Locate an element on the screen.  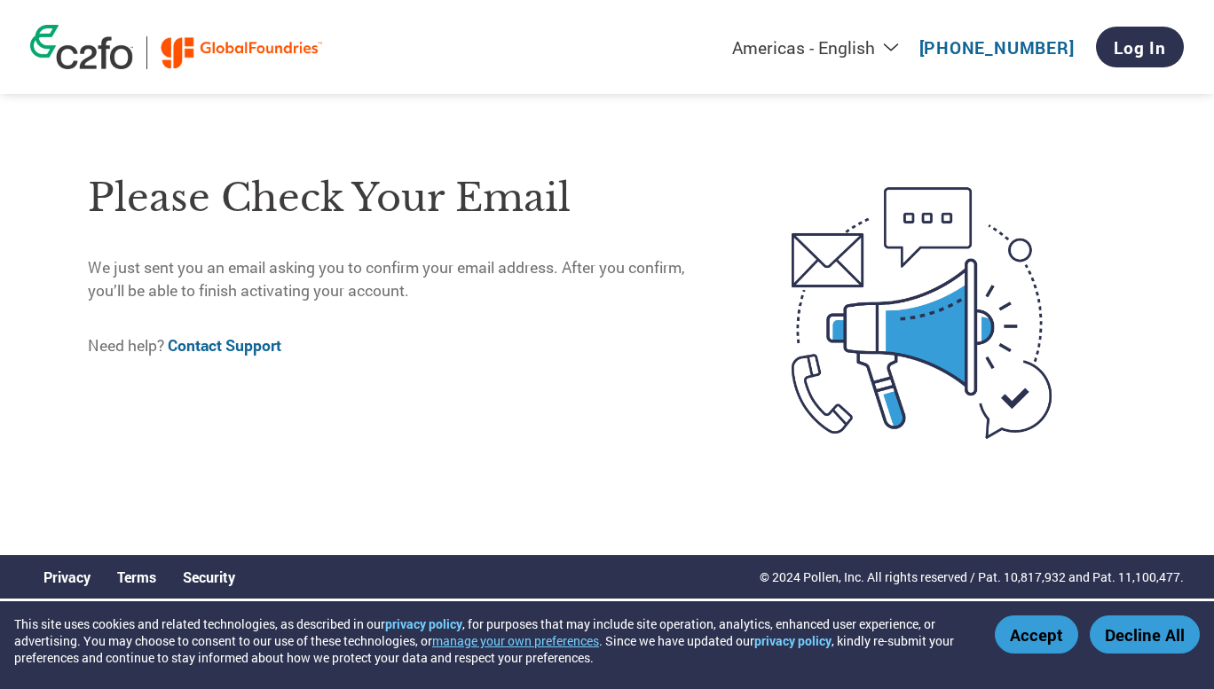
p: Need help? is located at coordinates (402, 346).